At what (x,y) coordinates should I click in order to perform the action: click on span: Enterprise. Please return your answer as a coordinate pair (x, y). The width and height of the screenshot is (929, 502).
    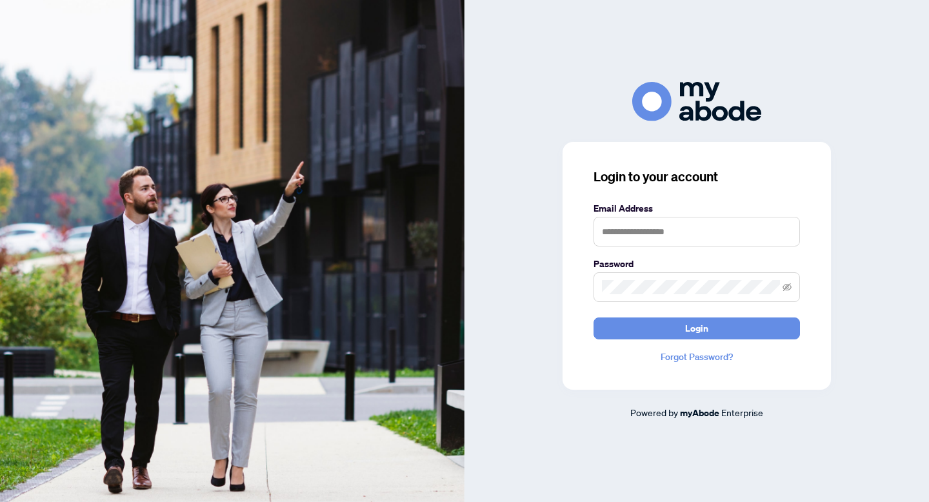
    Looking at the image, I should click on (742, 412).